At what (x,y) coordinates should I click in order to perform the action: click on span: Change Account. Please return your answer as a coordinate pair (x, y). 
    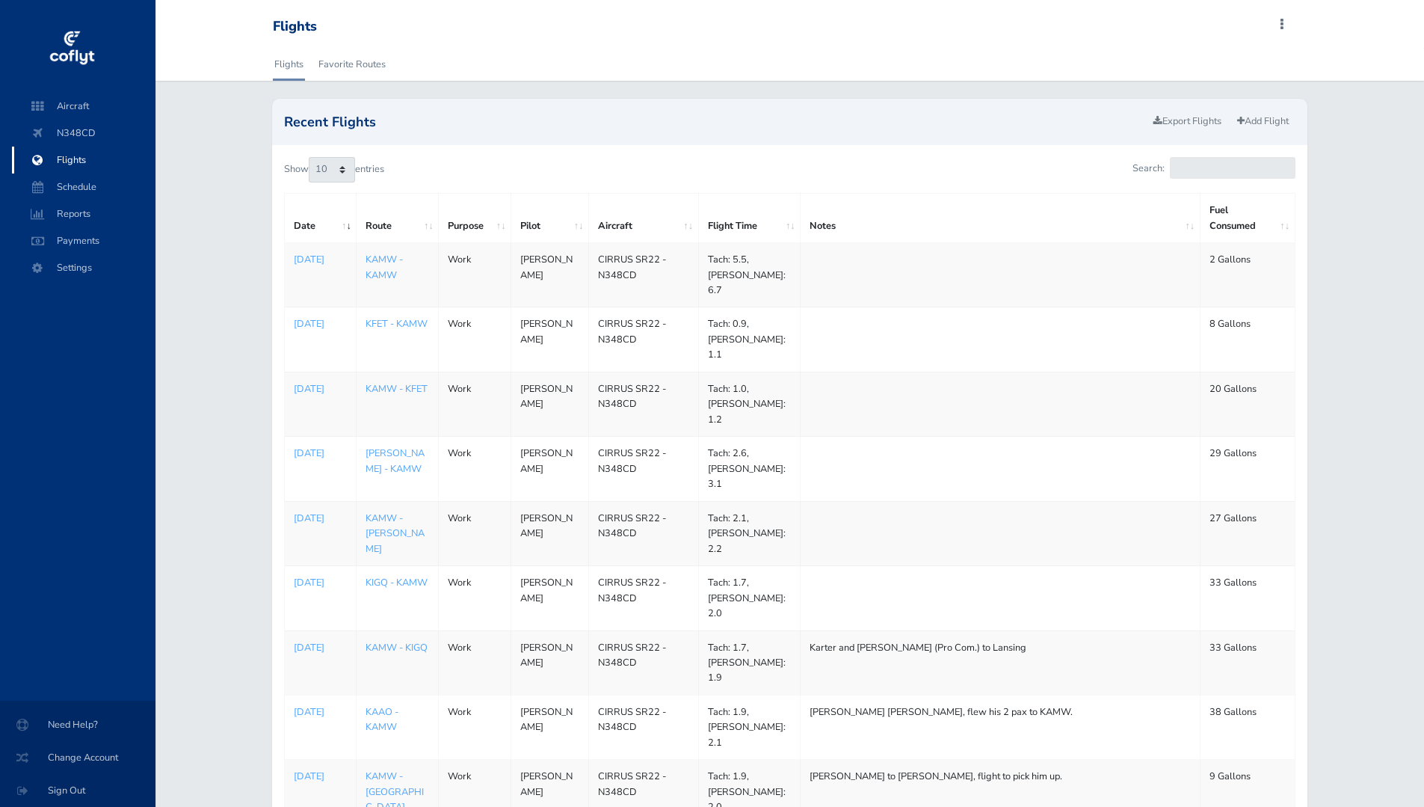
    Looking at the image, I should click on (78, 757).